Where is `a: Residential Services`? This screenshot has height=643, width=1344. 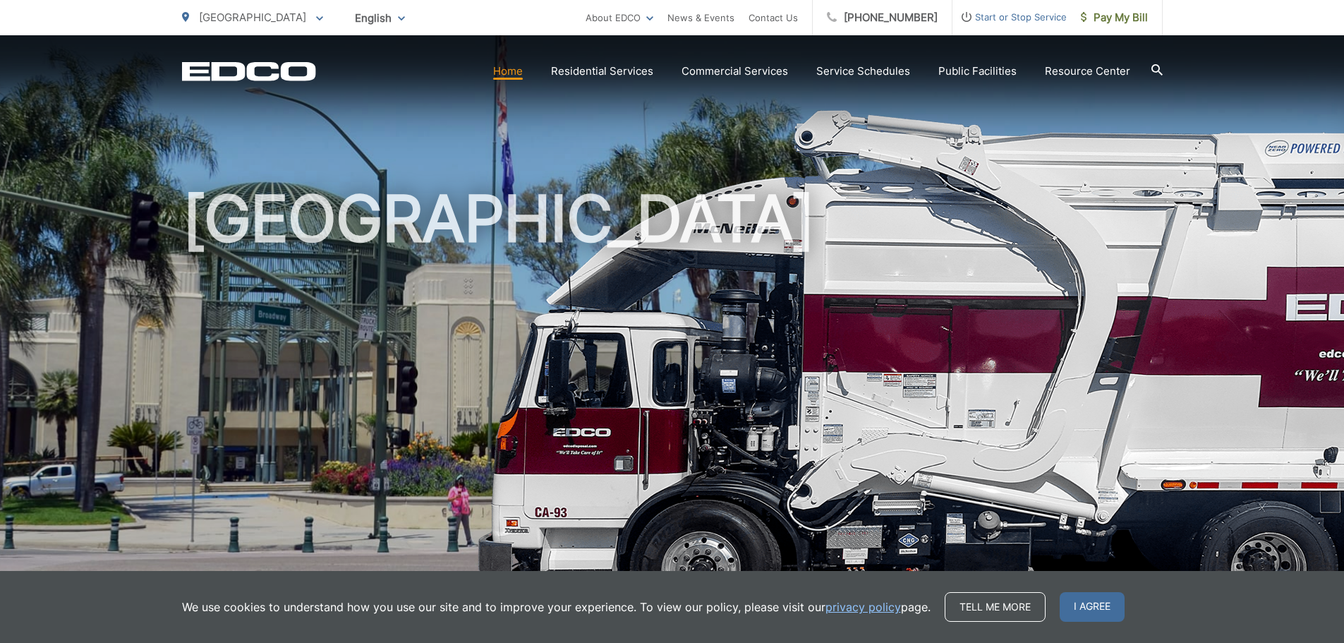
a: Residential Services is located at coordinates (602, 71).